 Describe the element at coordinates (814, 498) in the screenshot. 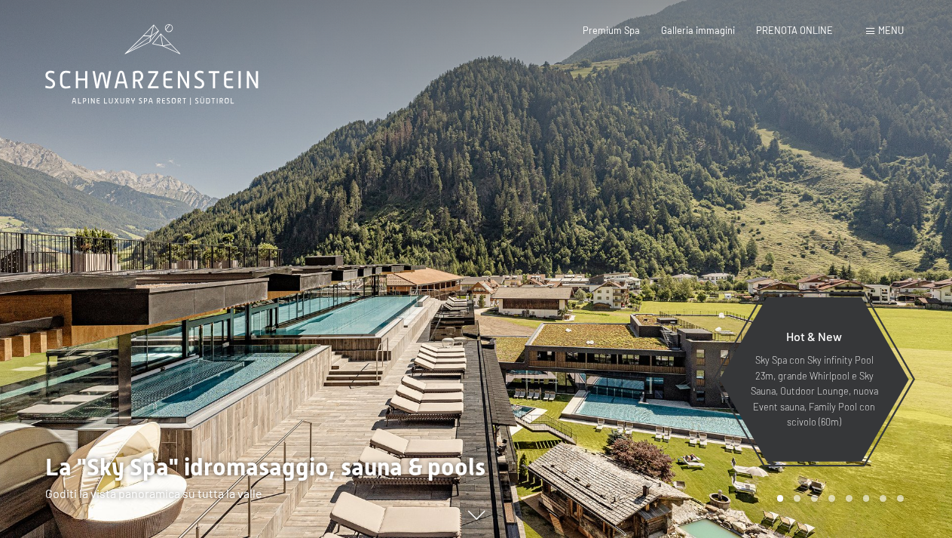

I see `div: Carousel Page 3` at that location.